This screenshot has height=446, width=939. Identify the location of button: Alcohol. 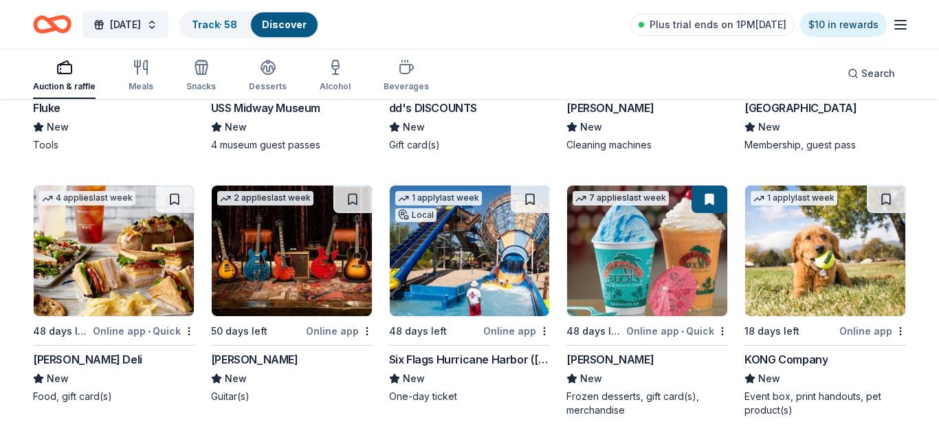
(335, 76).